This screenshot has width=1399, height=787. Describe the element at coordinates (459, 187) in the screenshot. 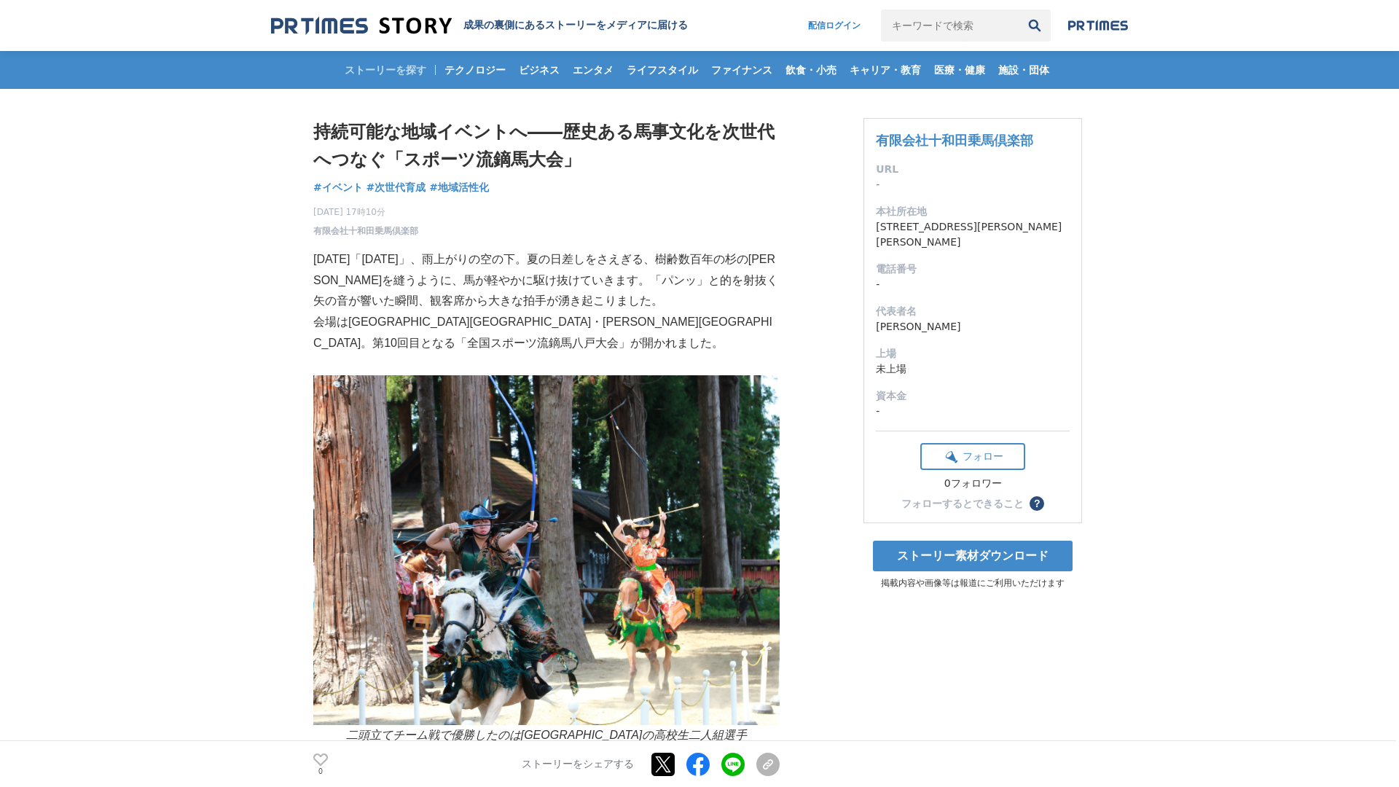

I see `a: #地域活性化` at that location.